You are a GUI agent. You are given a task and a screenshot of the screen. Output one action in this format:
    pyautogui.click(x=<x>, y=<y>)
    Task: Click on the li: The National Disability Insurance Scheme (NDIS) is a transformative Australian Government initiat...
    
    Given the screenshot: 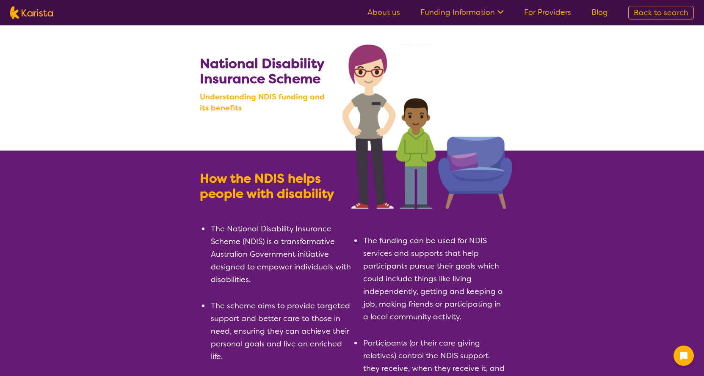 What is the action you would take?
    pyautogui.click(x=281, y=254)
    